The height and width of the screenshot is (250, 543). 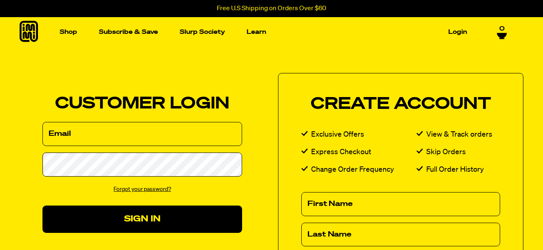 What do you see at coordinates (271, 9) in the screenshot?
I see `p: Free U.S Shipping on Orders Over $60` at bounding box center [271, 9].